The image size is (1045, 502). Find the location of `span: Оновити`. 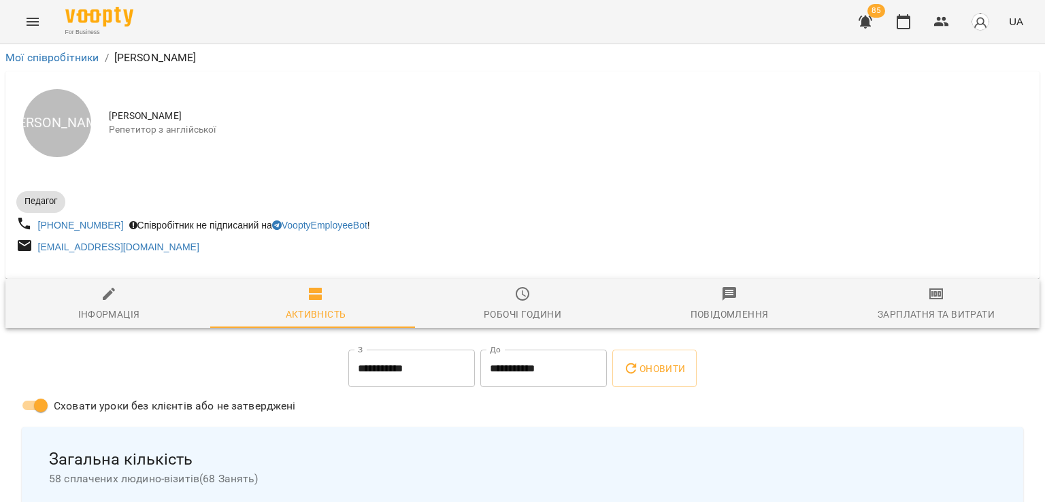

span: Оновити is located at coordinates (654, 369).